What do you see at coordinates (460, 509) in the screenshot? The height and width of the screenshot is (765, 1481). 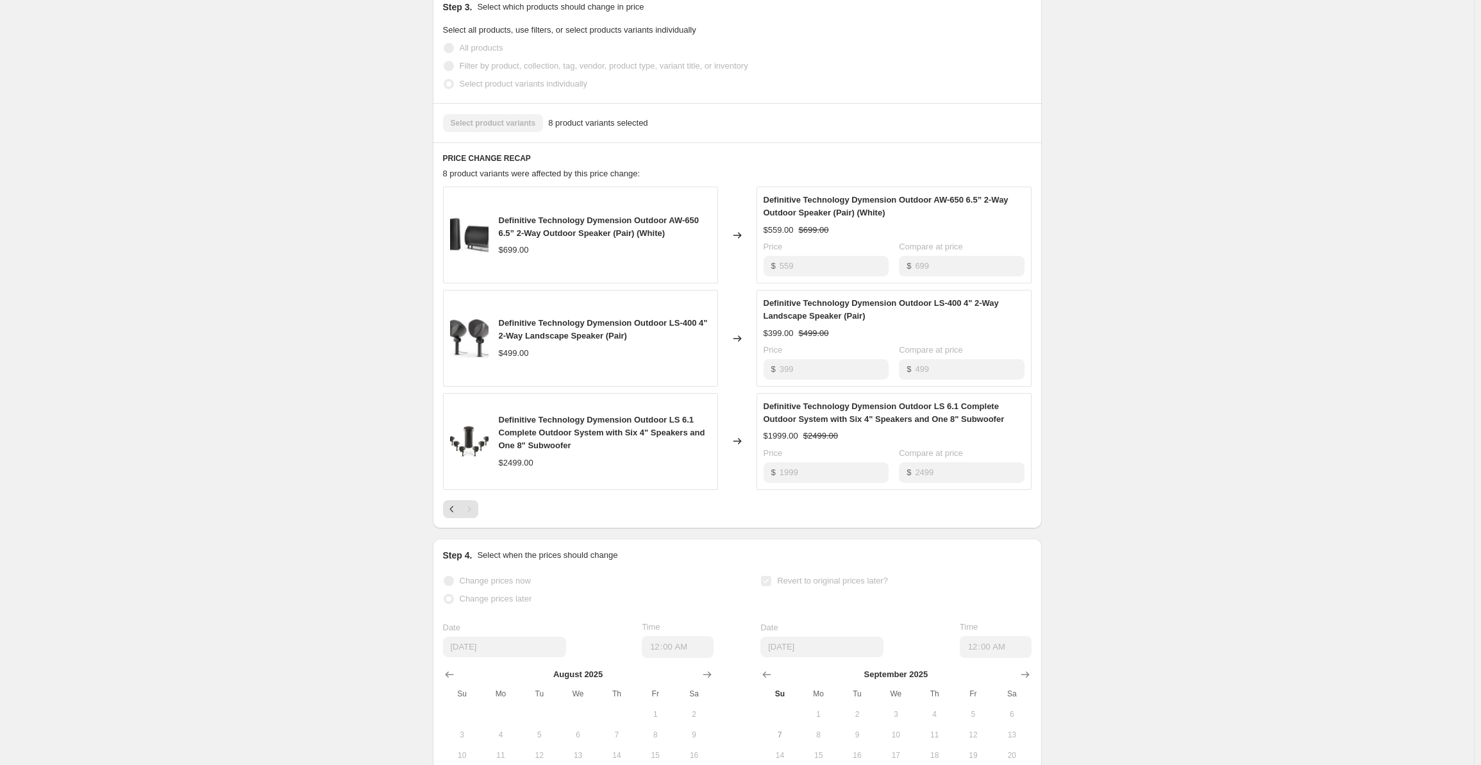 I see `nav: Pagination` at bounding box center [460, 509].